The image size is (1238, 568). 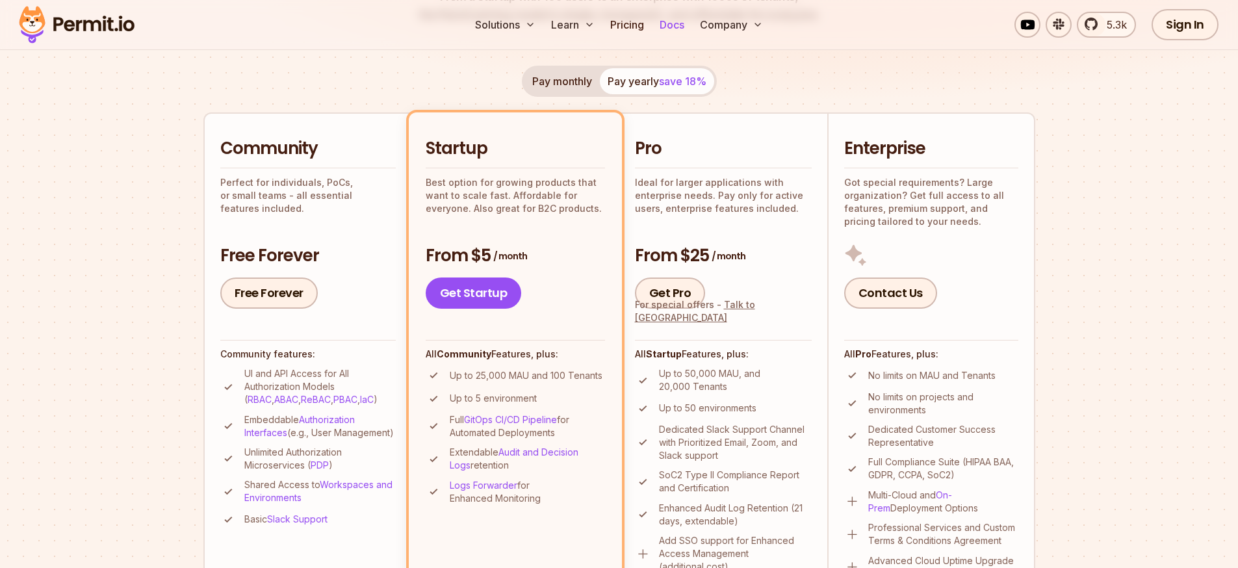 What do you see at coordinates (300, 426) in the screenshot?
I see `a: Authorization Interfaces` at bounding box center [300, 426].